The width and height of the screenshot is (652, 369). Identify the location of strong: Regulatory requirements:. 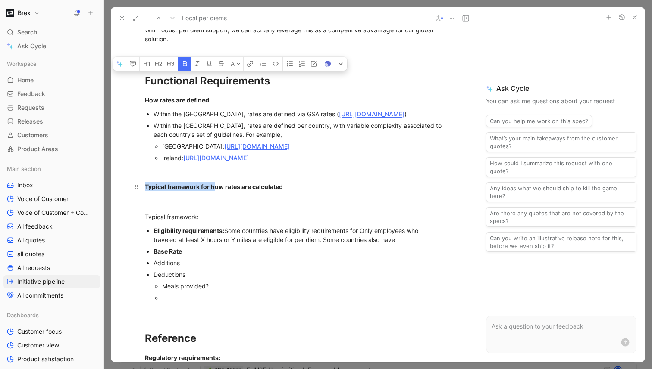
(182, 358).